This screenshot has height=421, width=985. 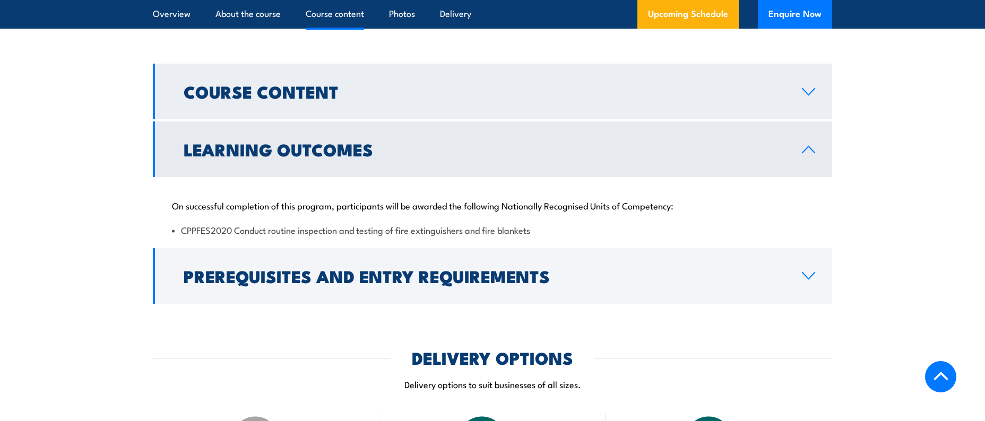 I want to click on a: Learning Outcomes, so click(x=492, y=149).